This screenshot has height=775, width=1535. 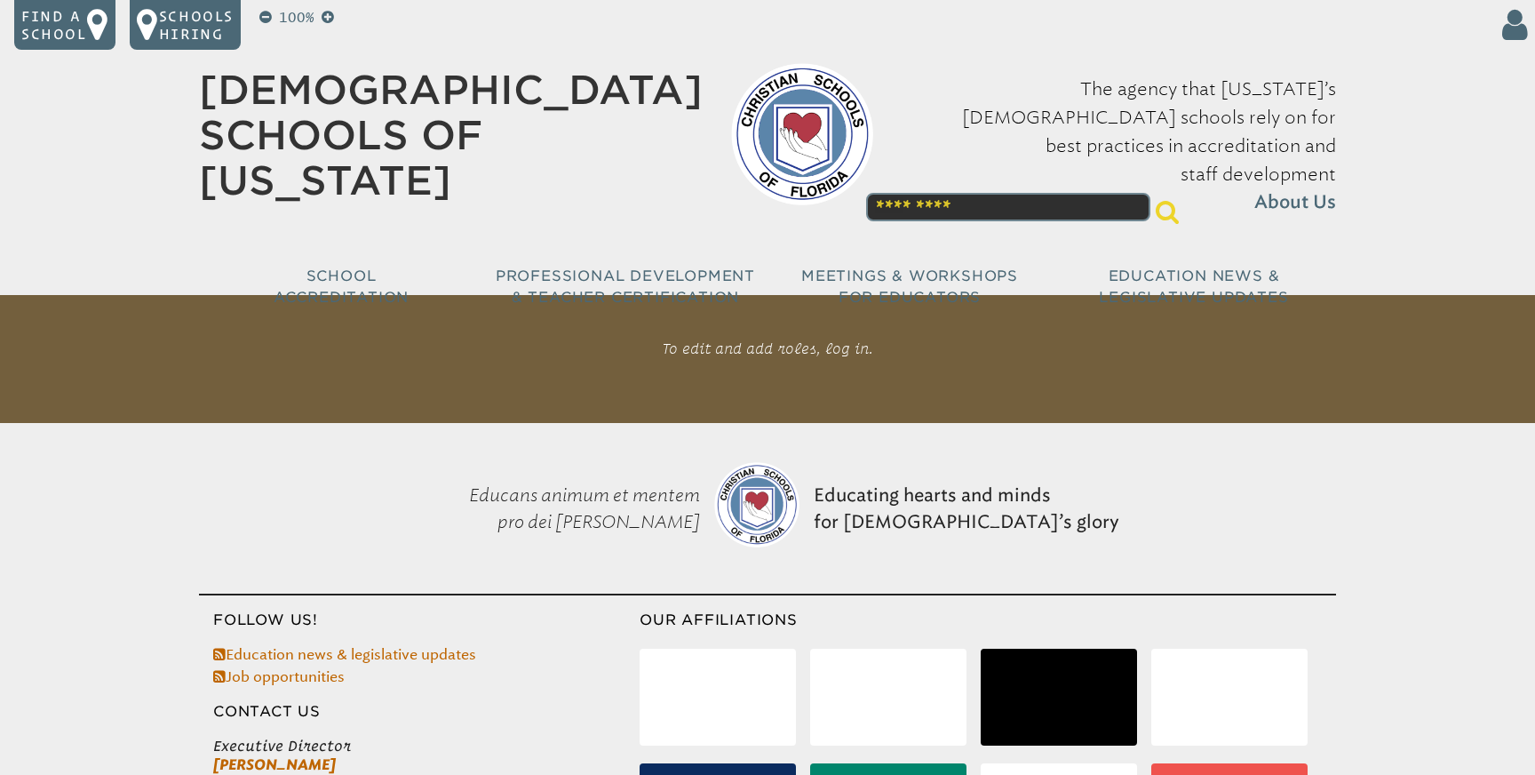 What do you see at coordinates (279, 676) in the screenshot?
I see `a: Job opportunities` at bounding box center [279, 676].